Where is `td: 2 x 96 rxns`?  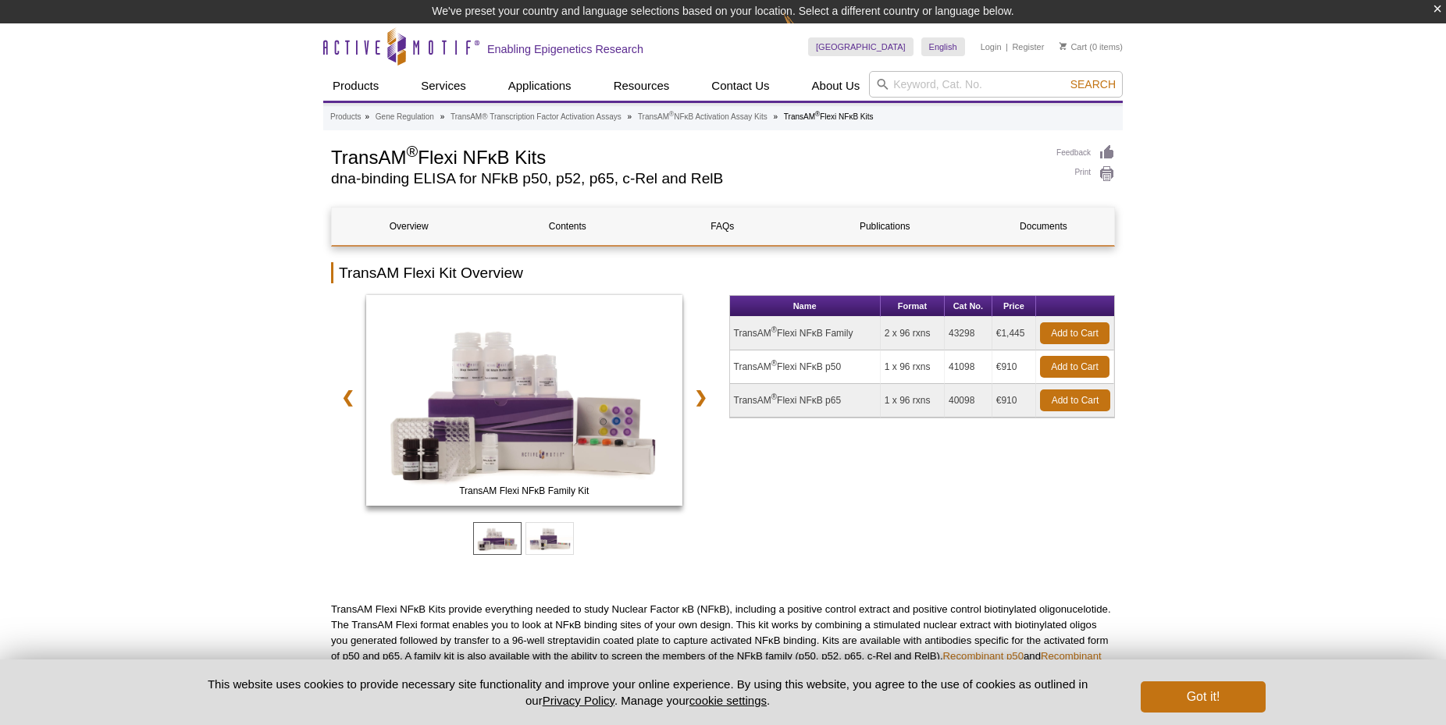
td: 2 x 96 rxns is located at coordinates (913, 333).